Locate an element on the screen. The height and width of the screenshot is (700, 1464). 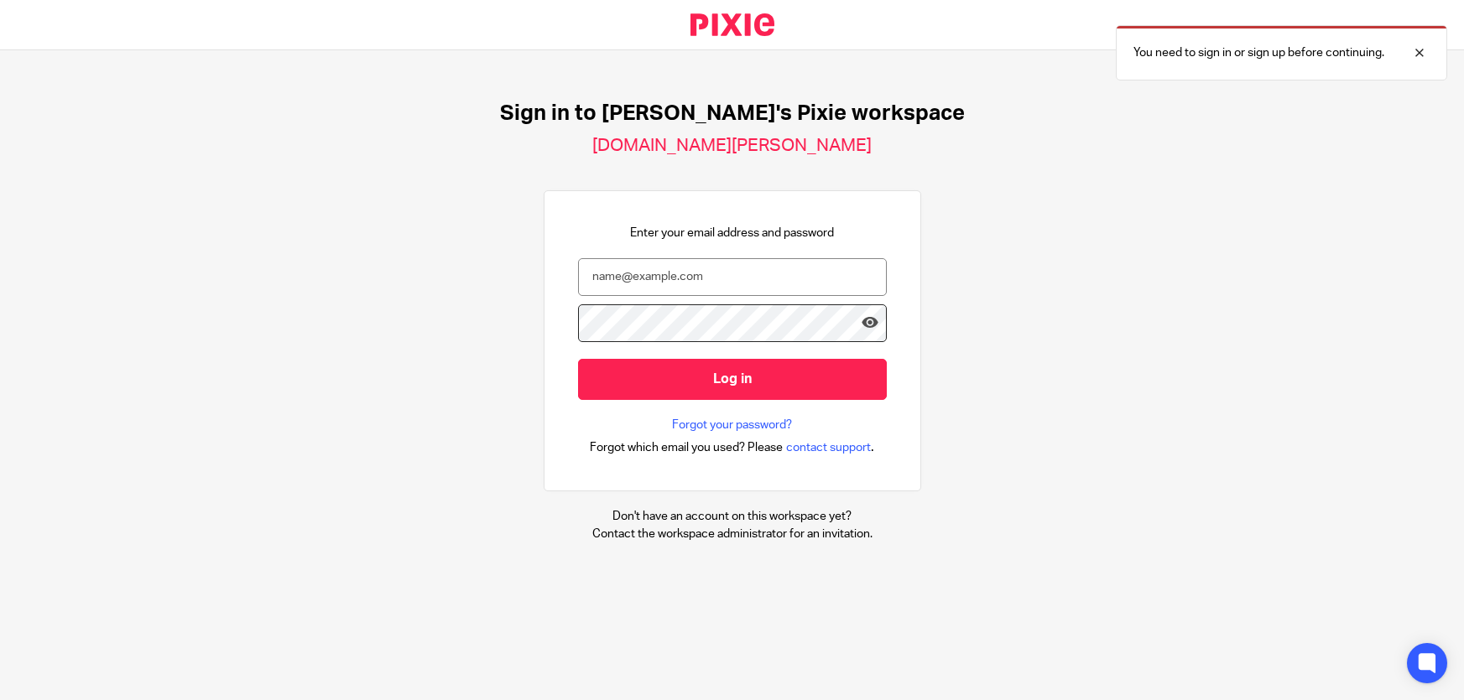
p: Contact the workspace administrator for an invitation. is located at coordinates (732, 534).